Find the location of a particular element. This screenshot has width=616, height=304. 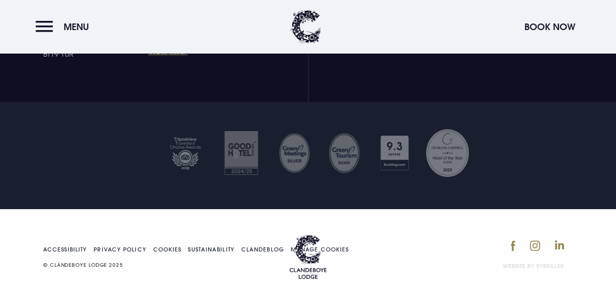

img: Good hotel 24 25 2 is located at coordinates (241, 153).